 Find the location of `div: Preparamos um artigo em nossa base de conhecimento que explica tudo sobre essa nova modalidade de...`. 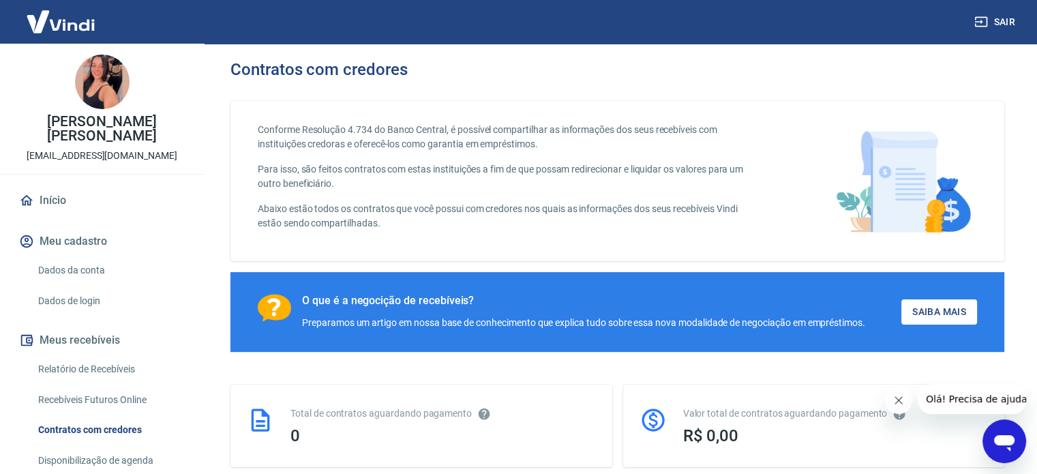

div: Preparamos um artigo em nossa base de conhecimento que explica tudo sobre essa nova modalidade de... is located at coordinates (584, 323).